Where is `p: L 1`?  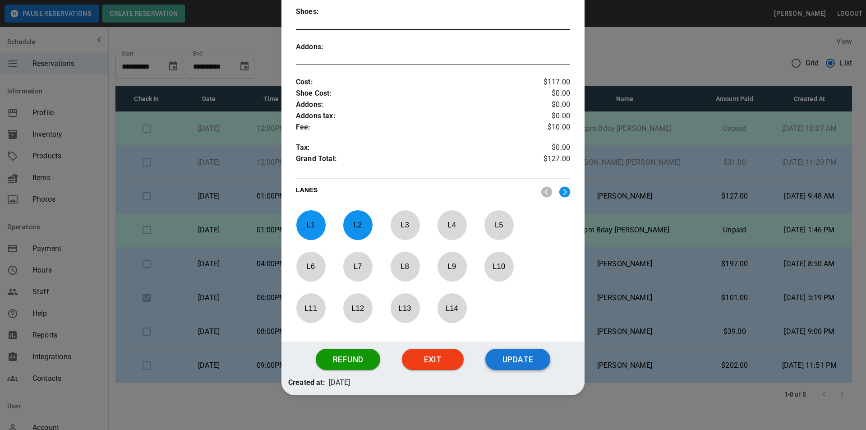 p: L 1 is located at coordinates (311, 224).